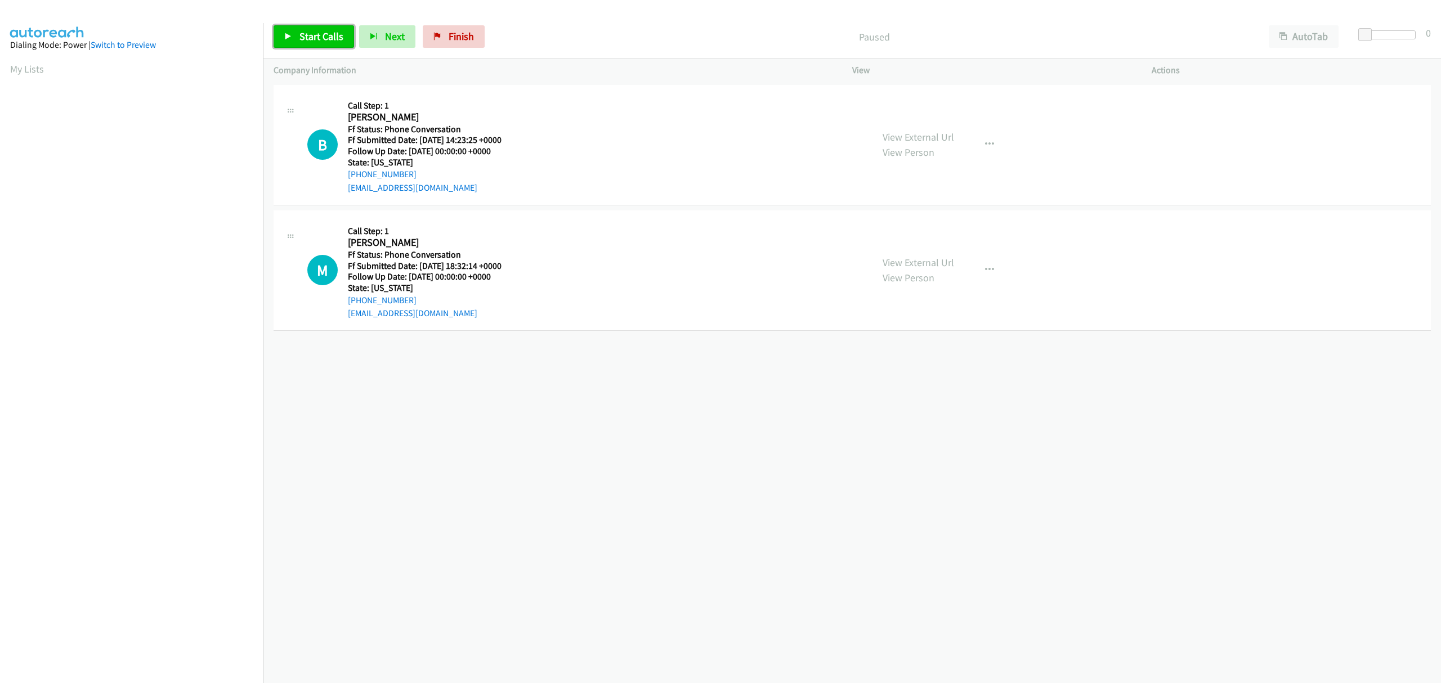  I want to click on p: Actions, so click(1291, 70).